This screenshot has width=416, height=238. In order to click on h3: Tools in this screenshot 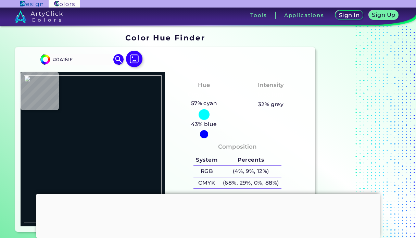, I will do `click(258, 15)`.